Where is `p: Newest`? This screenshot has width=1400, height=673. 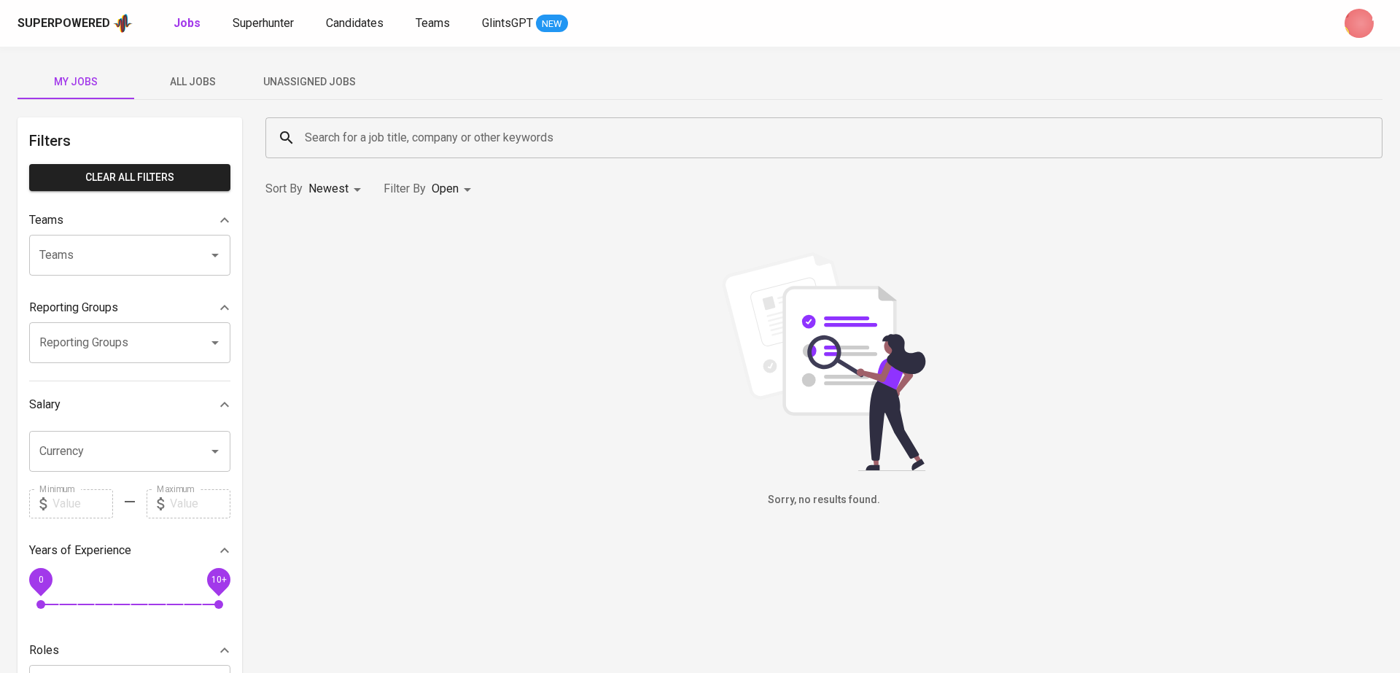 p: Newest is located at coordinates (328, 189).